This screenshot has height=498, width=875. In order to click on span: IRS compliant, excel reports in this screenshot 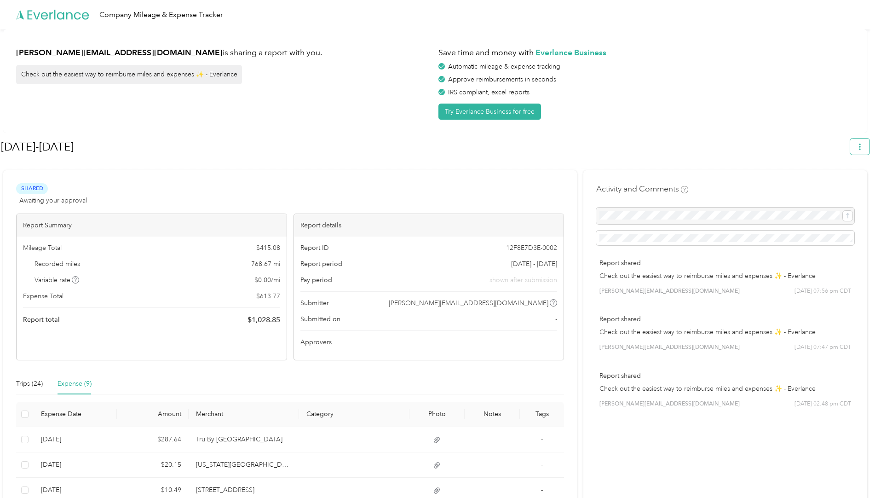, I will do `click(489, 92)`.